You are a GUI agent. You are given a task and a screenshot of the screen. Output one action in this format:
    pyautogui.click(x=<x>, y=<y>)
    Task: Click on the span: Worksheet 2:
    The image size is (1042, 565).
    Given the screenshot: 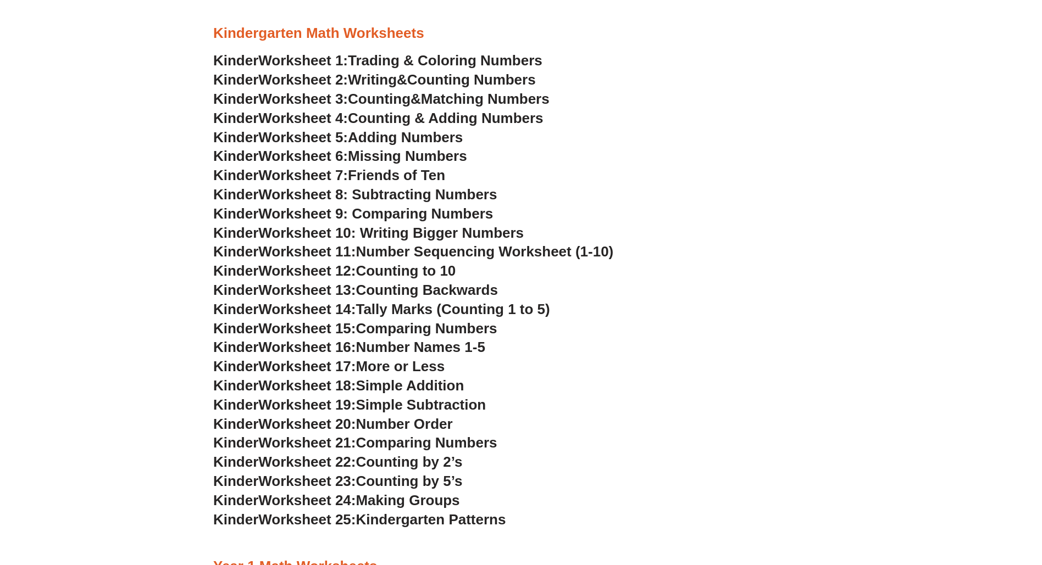 What is the action you would take?
    pyautogui.click(x=303, y=80)
    